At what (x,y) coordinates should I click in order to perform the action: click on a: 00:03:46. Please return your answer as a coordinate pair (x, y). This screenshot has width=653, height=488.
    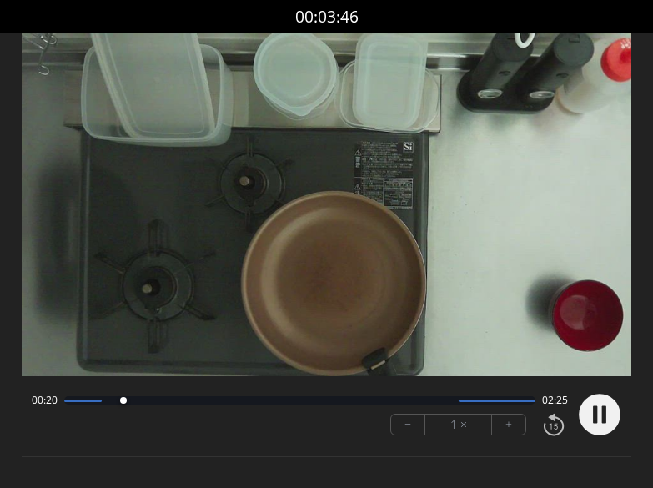
    Looking at the image, I should click on (327, 17).